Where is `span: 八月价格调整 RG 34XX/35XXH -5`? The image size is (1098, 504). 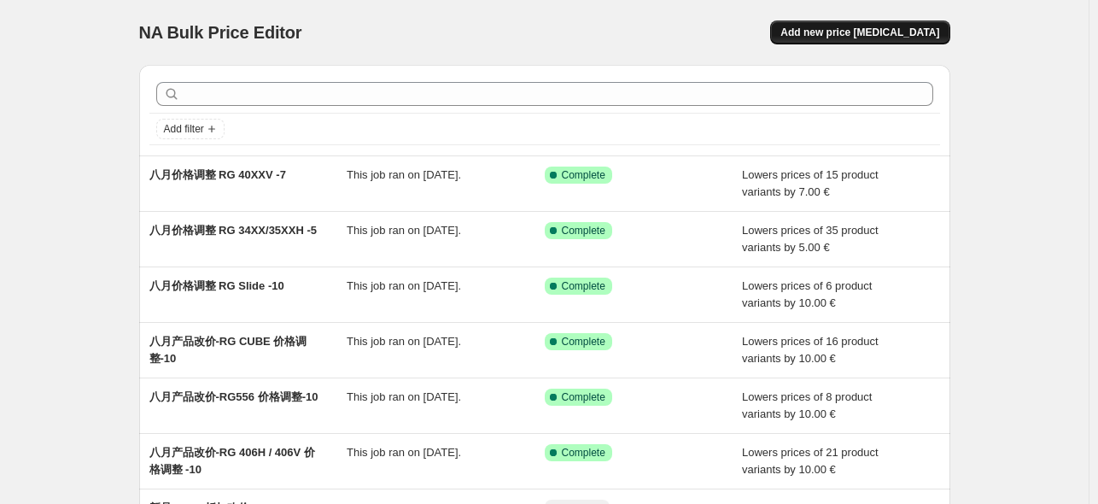 span: 八月价格调整 RG 34XX/35XXH -5 is located at coordinates (233, 230).